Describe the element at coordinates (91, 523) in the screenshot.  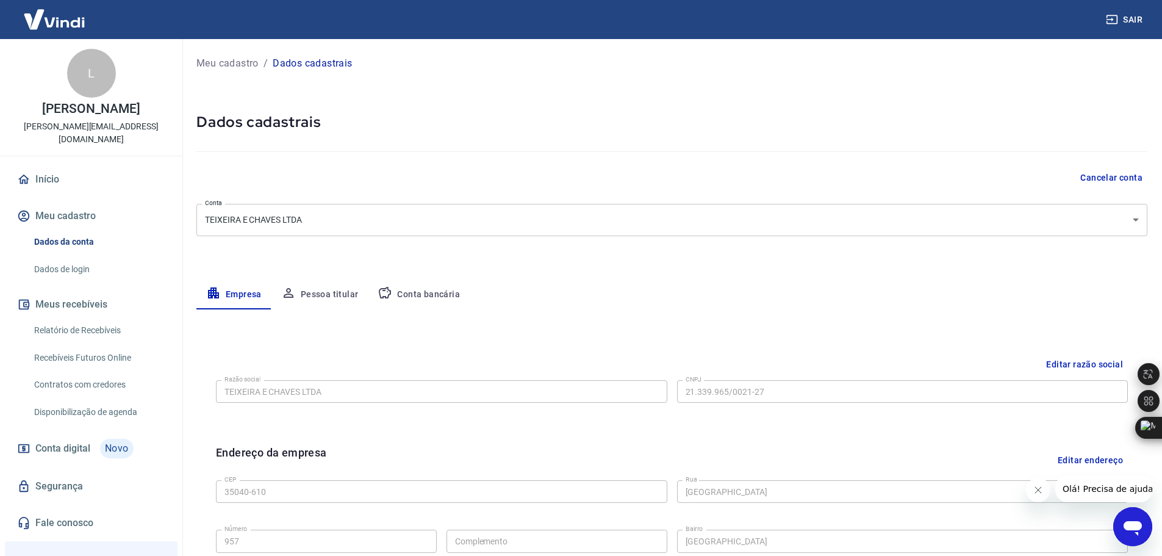
I see `a: Fale conosco` at that location.